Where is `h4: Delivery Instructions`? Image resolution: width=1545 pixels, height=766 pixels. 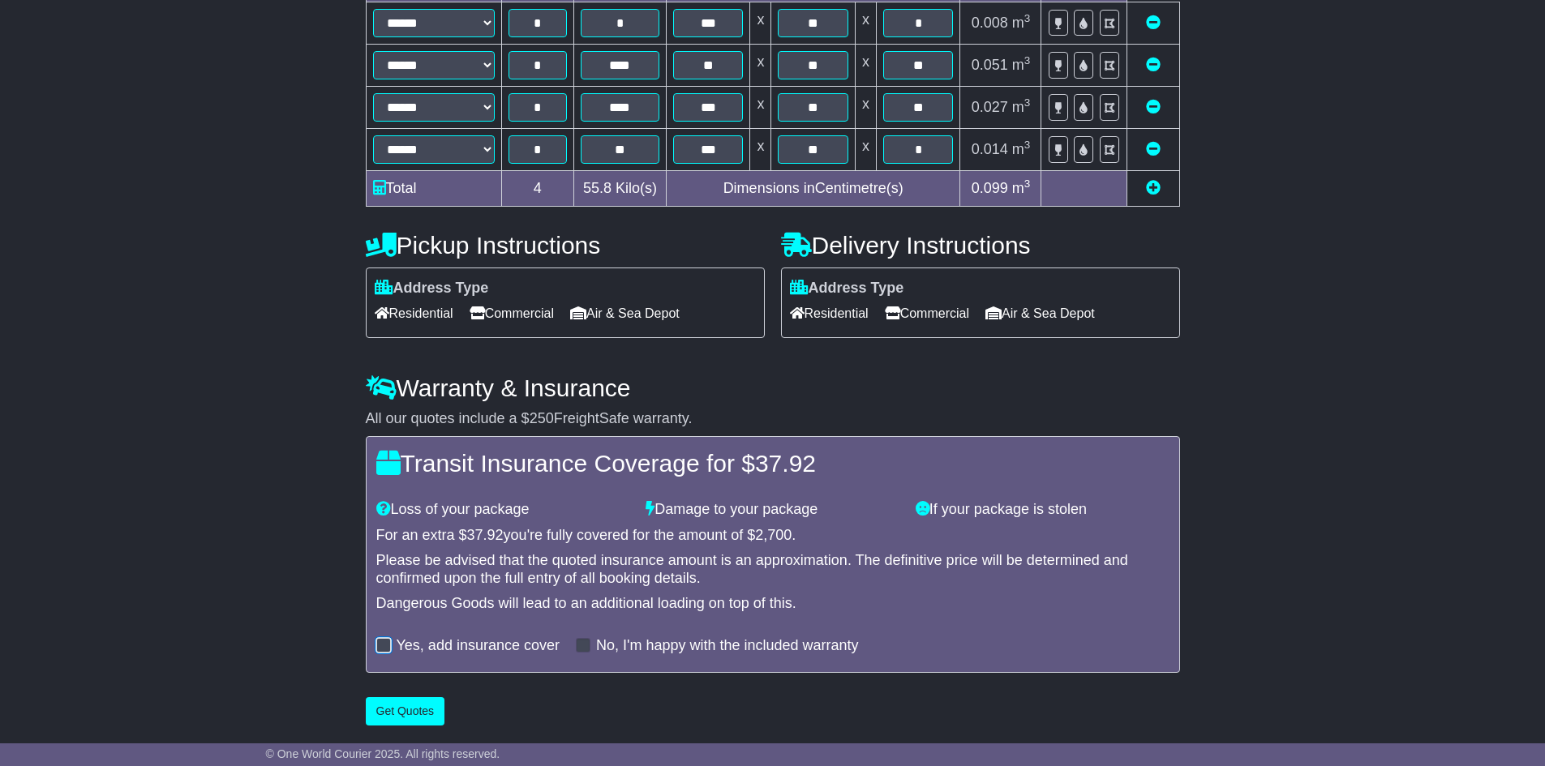 h4: Delivery Instructions is located at coordinates (980, 245).